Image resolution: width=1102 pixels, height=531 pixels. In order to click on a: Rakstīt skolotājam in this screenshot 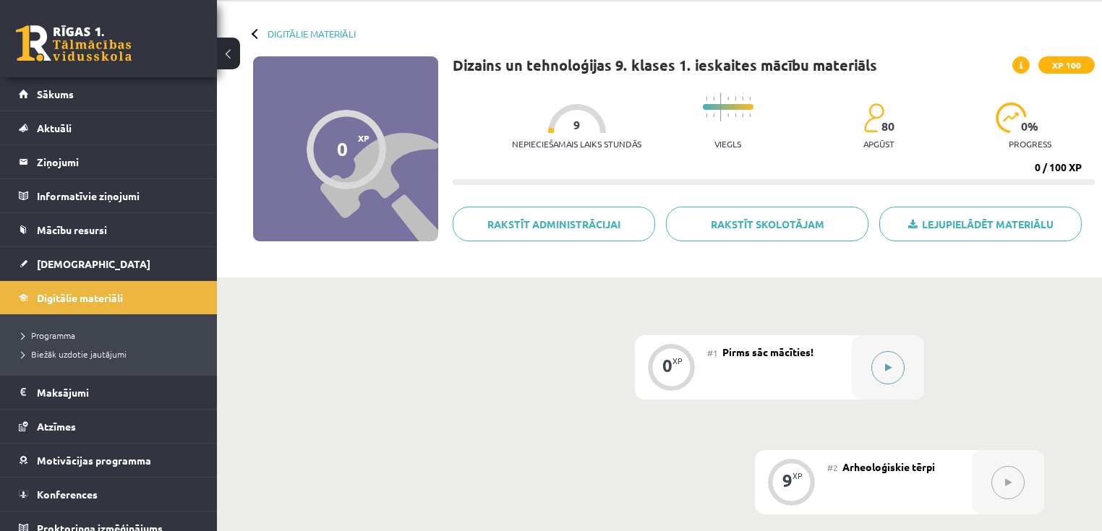, I will do `click(767, 224)`.